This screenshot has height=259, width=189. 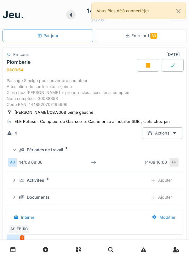 What do you see at coordinates (19, 62) in the screenshot?
I see `div: Plomberie` at bounding box center [19, 62].